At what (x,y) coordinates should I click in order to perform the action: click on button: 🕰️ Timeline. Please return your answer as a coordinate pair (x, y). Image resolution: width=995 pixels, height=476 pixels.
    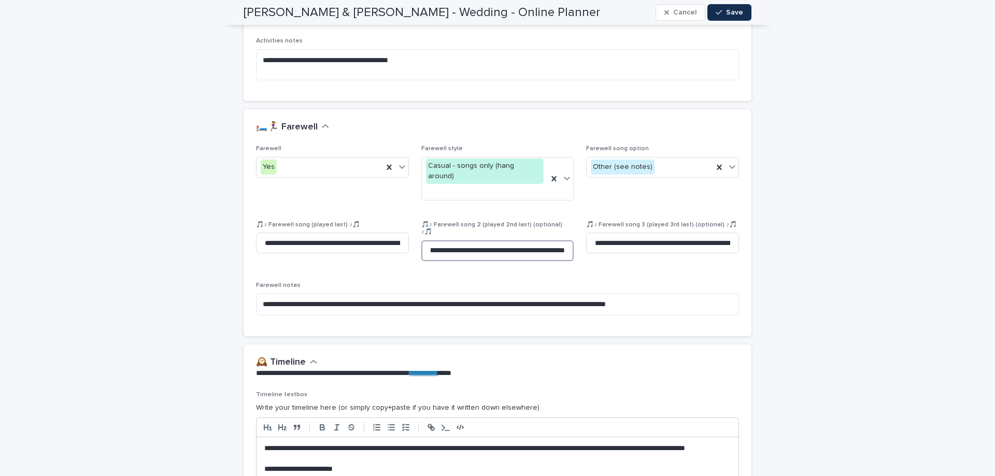
    Looking at the image, I should click on (287, 363).